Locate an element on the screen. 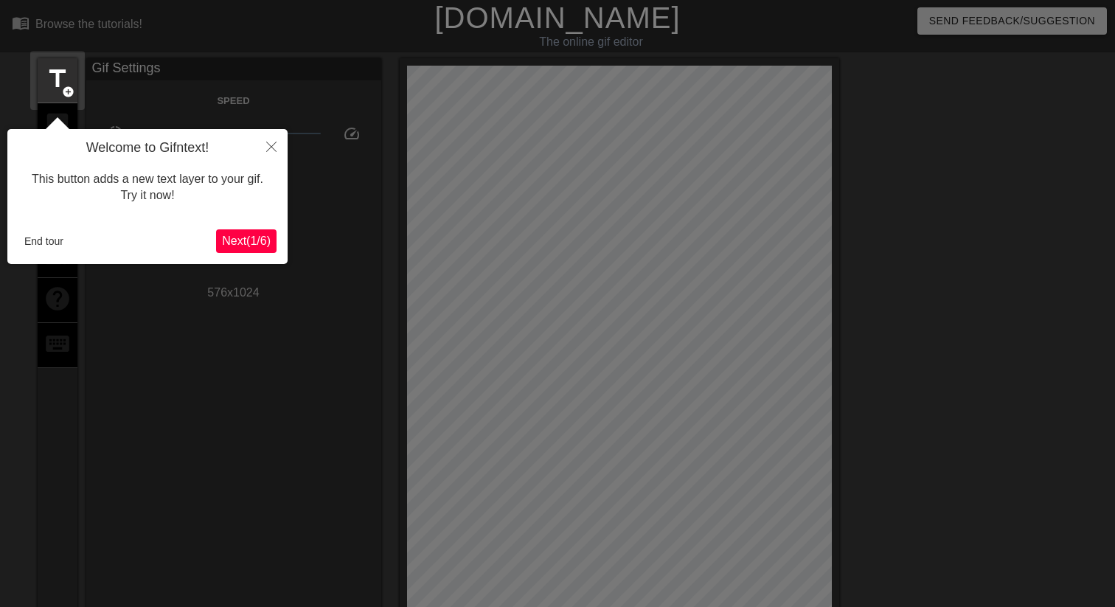  button: Next is located at coordinates (246, 241).